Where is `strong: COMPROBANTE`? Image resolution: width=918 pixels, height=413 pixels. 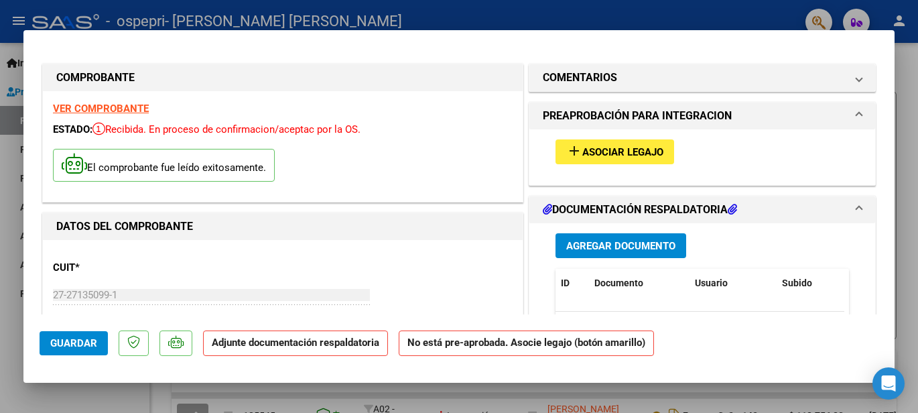
strong: COMPROBANTE is located at coordinates (95, 77).